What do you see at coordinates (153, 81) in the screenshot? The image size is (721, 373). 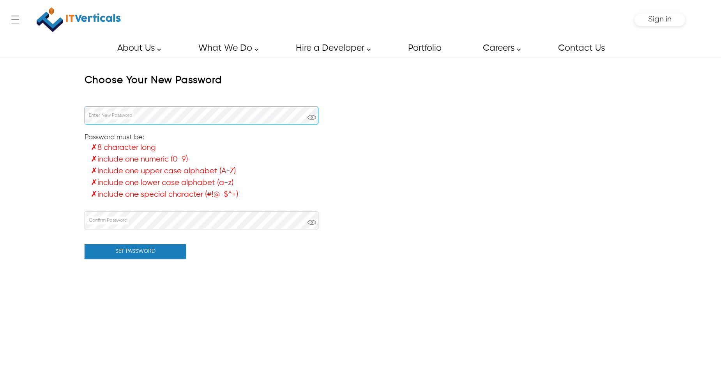 I see `div: Choose Your New Password` at bounding box center [153, 81].